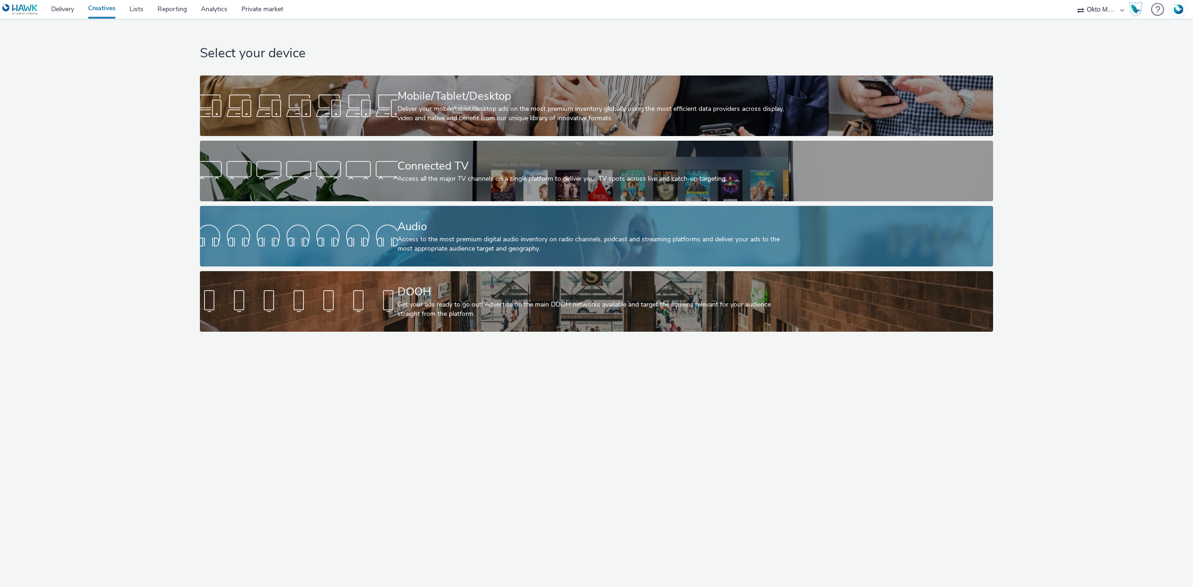 Image resolution: width=1193 pixels, height=587 pixels. What do you see at coordinates (595, 244) in the screenshot?
I see `div: Access to the most premium digital audio inventory on radio channels, podcast and streaming platf...` at bounding box center [595, 244].